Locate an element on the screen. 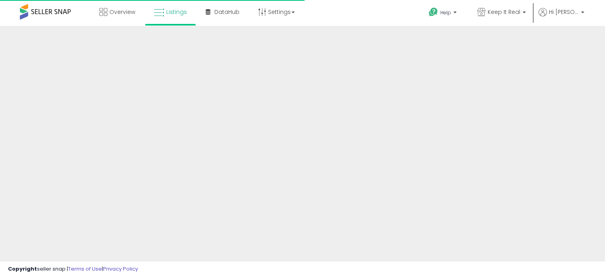  i: Get Help is located at coordinates (433, 12).